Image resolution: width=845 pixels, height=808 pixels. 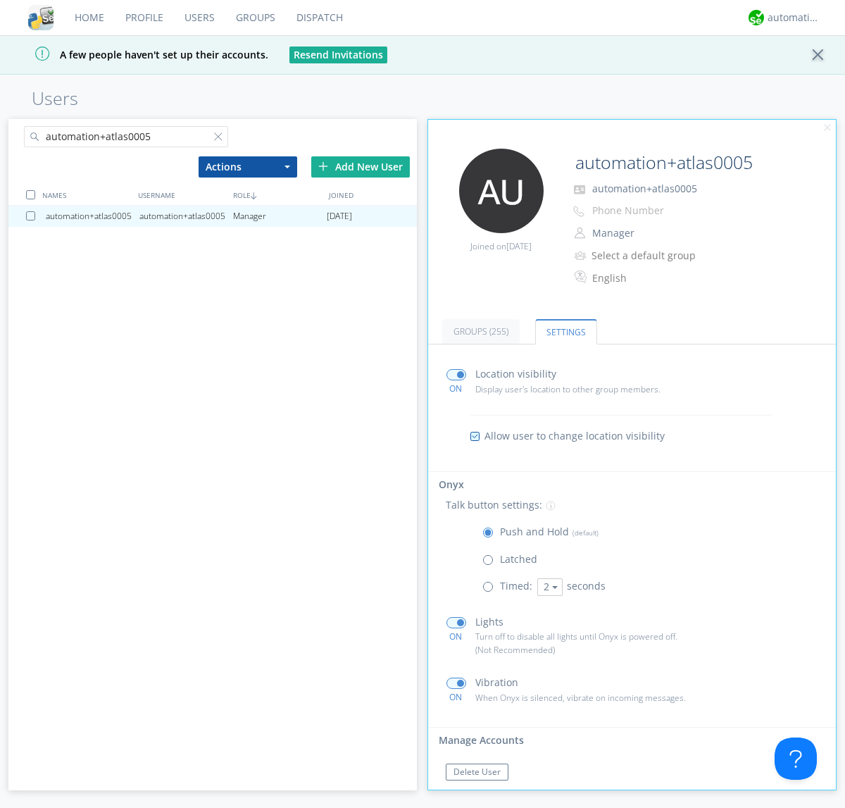 What do you see at coordinates (582, 277) in the screenshot?
I see `img: In groups with Translation enabled, this user's messages will be automatically translated to and ...` at bounding box center [582, 277].